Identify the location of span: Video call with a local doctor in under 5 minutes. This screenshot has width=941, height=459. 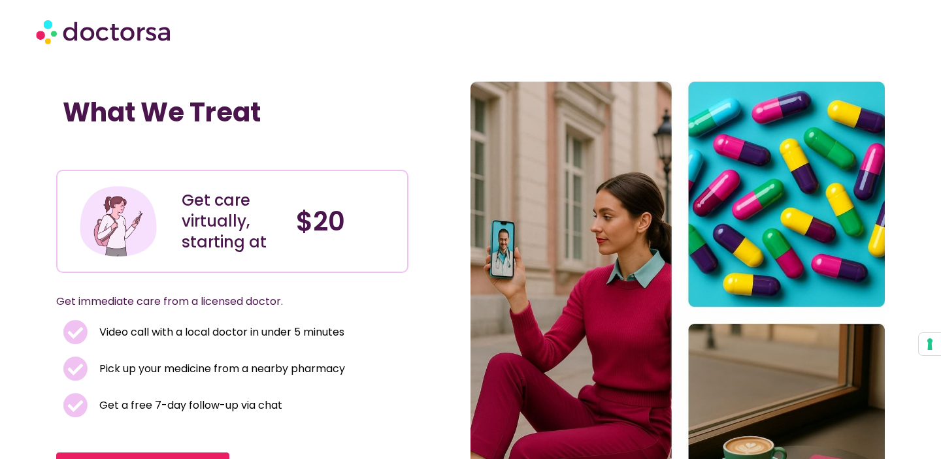
(220, 333).